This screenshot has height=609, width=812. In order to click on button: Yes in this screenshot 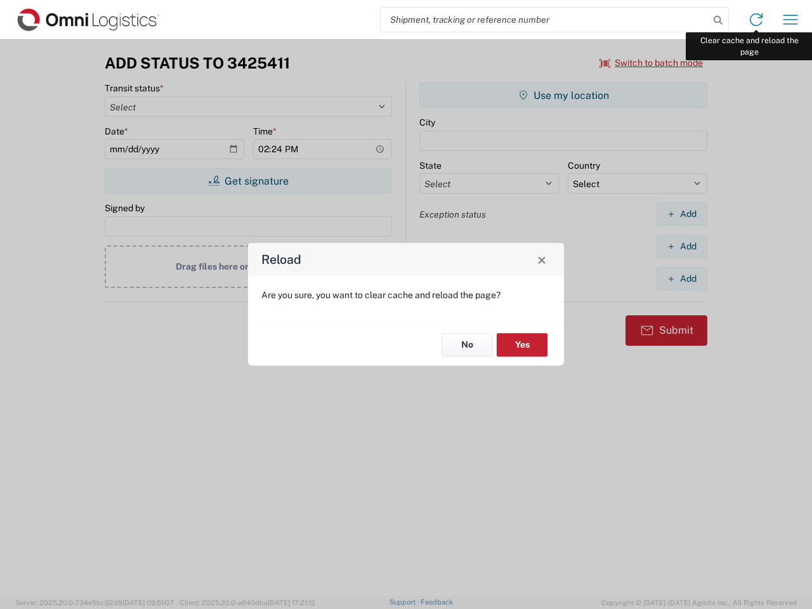, I will do `click(522, 344)`.